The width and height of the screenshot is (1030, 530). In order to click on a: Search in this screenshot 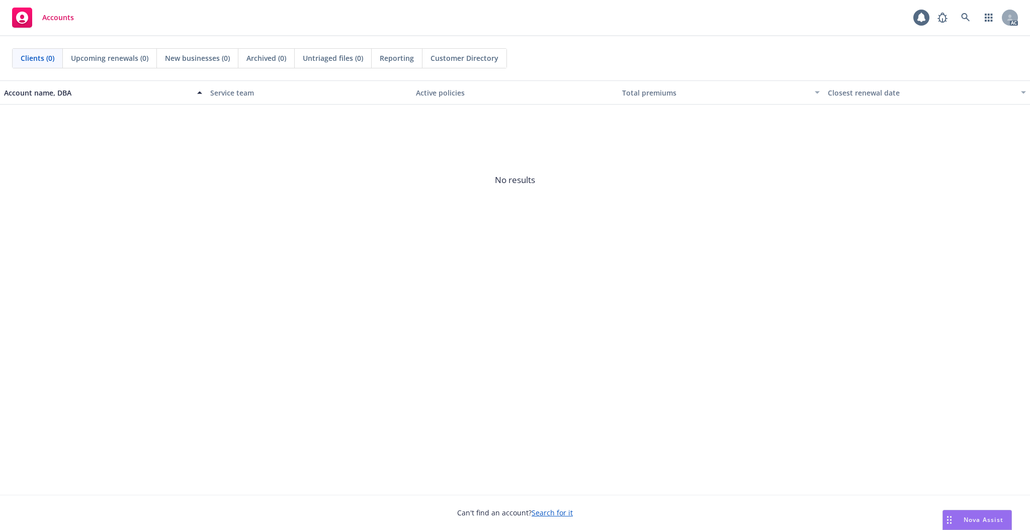, I will do `click(965, 18)`.